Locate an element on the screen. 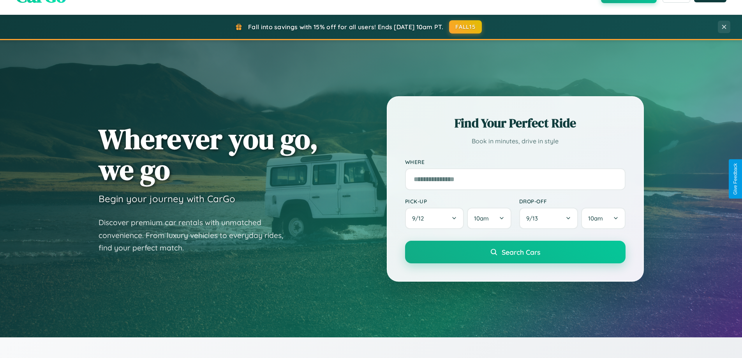 This screenshot has width=742, height=358. button: 9/13 is located at coordinates (549, 218).